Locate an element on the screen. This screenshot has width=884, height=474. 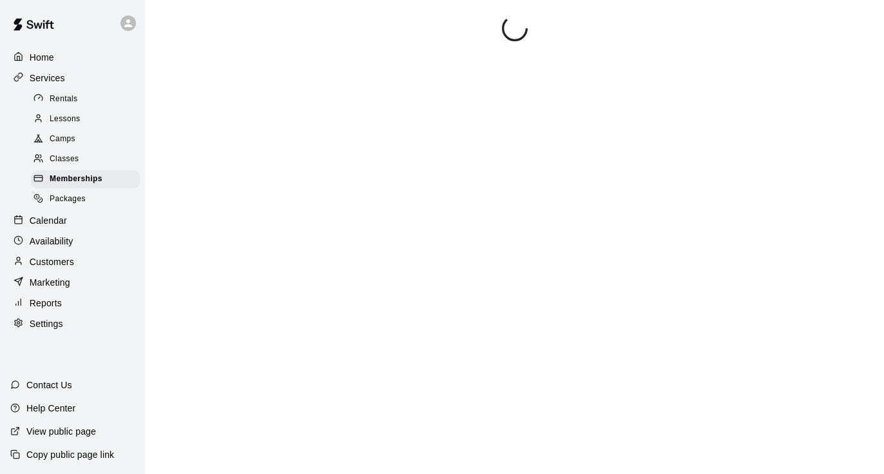
p: Help Center is located at coordinates (51, 408).